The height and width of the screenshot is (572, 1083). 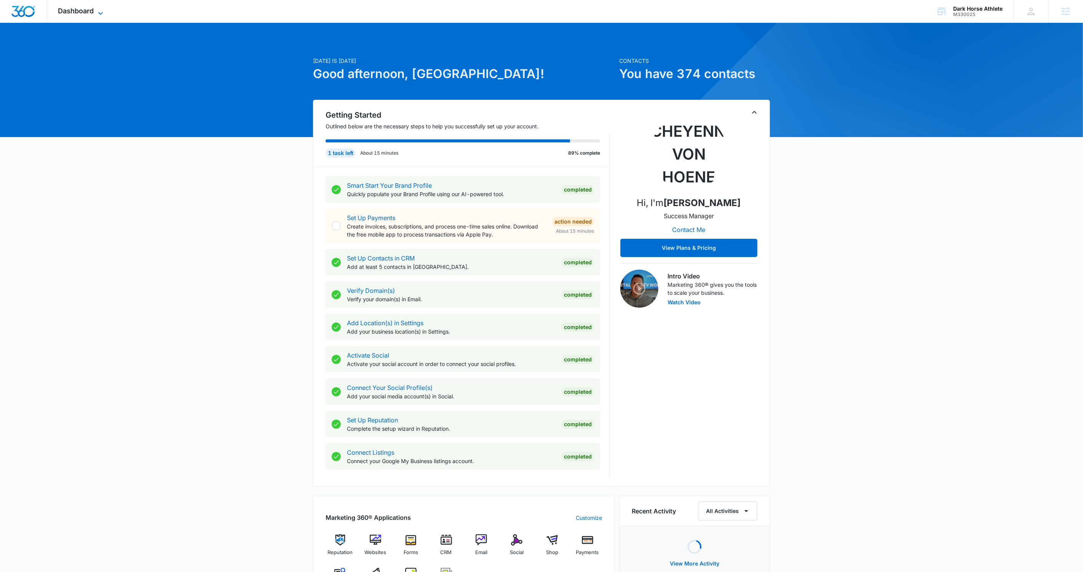 What do you see at coordinates (15, 15) in the screenshot?
I see `img: logo_orange.svg` at bounding box center [15, 15].